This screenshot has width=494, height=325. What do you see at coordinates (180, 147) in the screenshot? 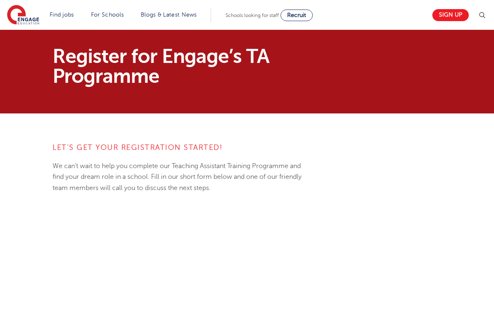
I see `h4: LET’S GET YOUR REGISTRATION STARTED!` at bounding box center [180, 147].